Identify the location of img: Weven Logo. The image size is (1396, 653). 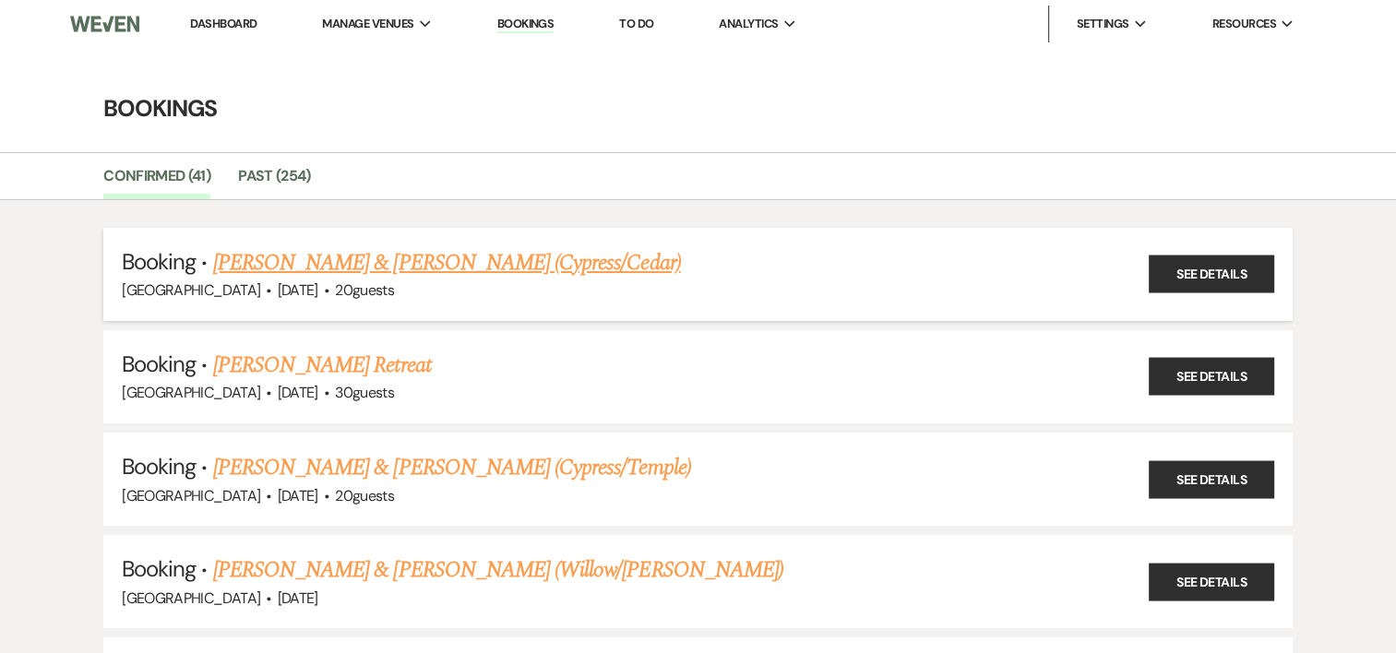
(104, 24).